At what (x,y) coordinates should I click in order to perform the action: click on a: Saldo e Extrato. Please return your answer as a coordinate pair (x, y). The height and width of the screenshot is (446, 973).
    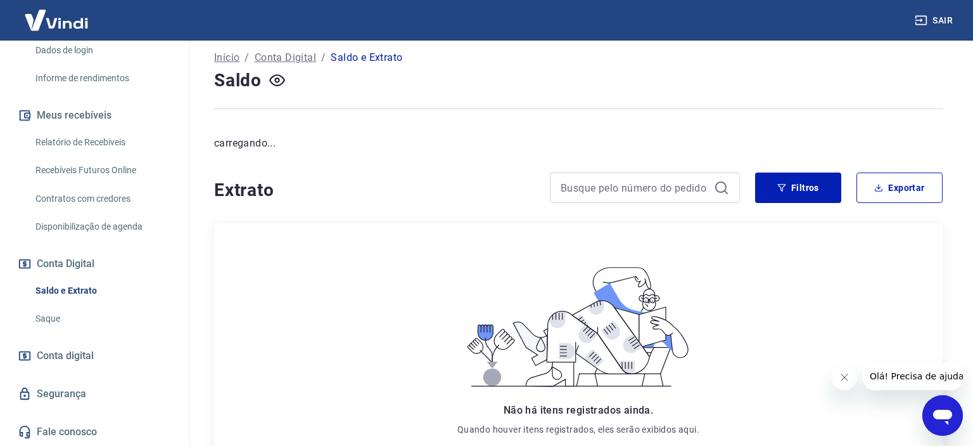
    Looking at the image, I should click on (102, 290).